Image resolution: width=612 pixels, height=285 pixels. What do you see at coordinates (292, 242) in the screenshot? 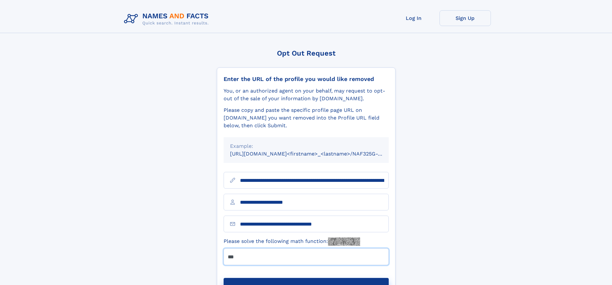
I see `label: Please solve the following math function:` at bounding box center [292, 242].